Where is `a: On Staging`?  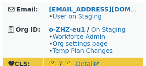 a: On Staging is located at coordinates (108, 30).